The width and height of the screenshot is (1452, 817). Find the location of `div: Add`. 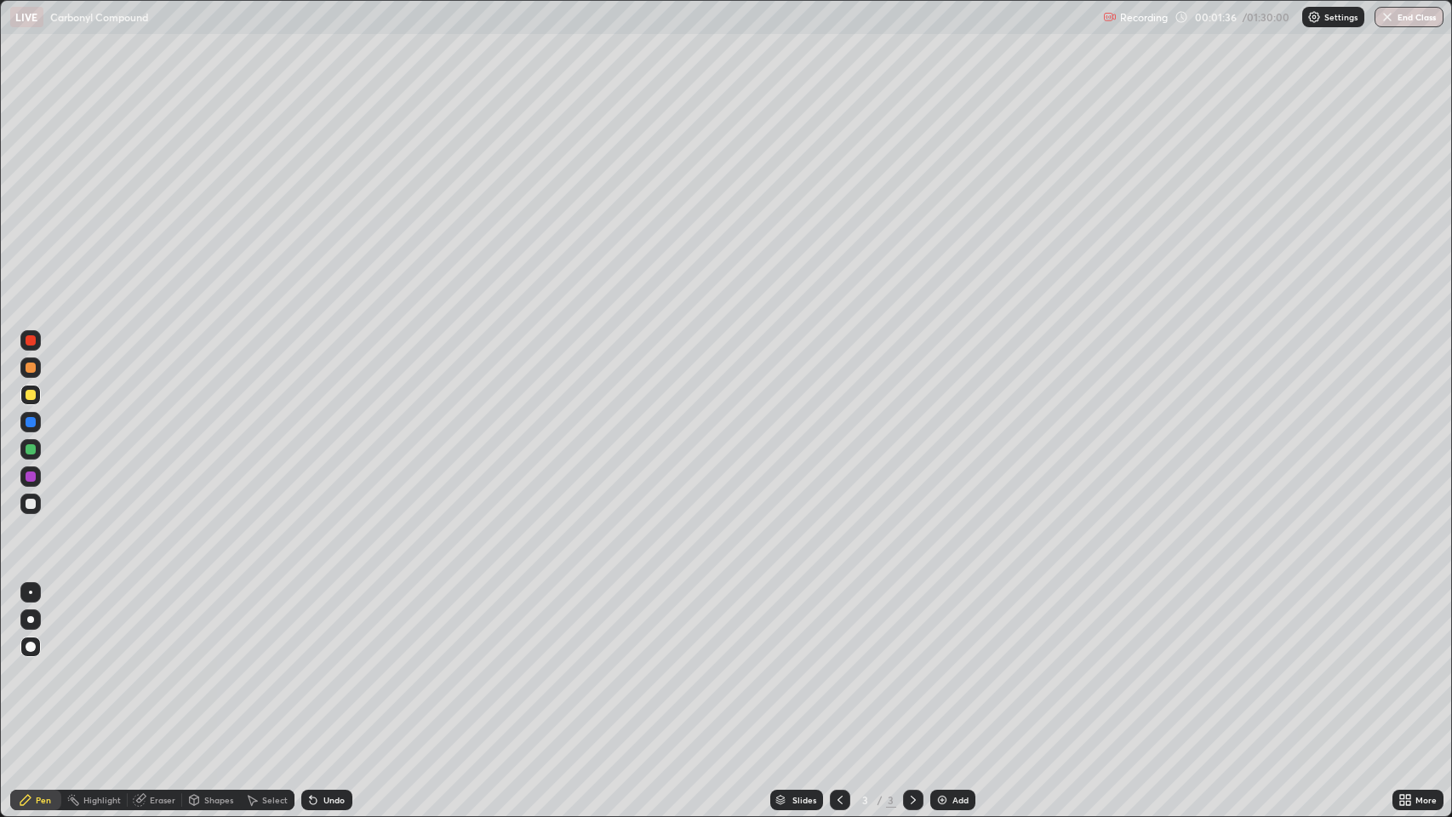

div: Add is located at coordinates (960, 800).